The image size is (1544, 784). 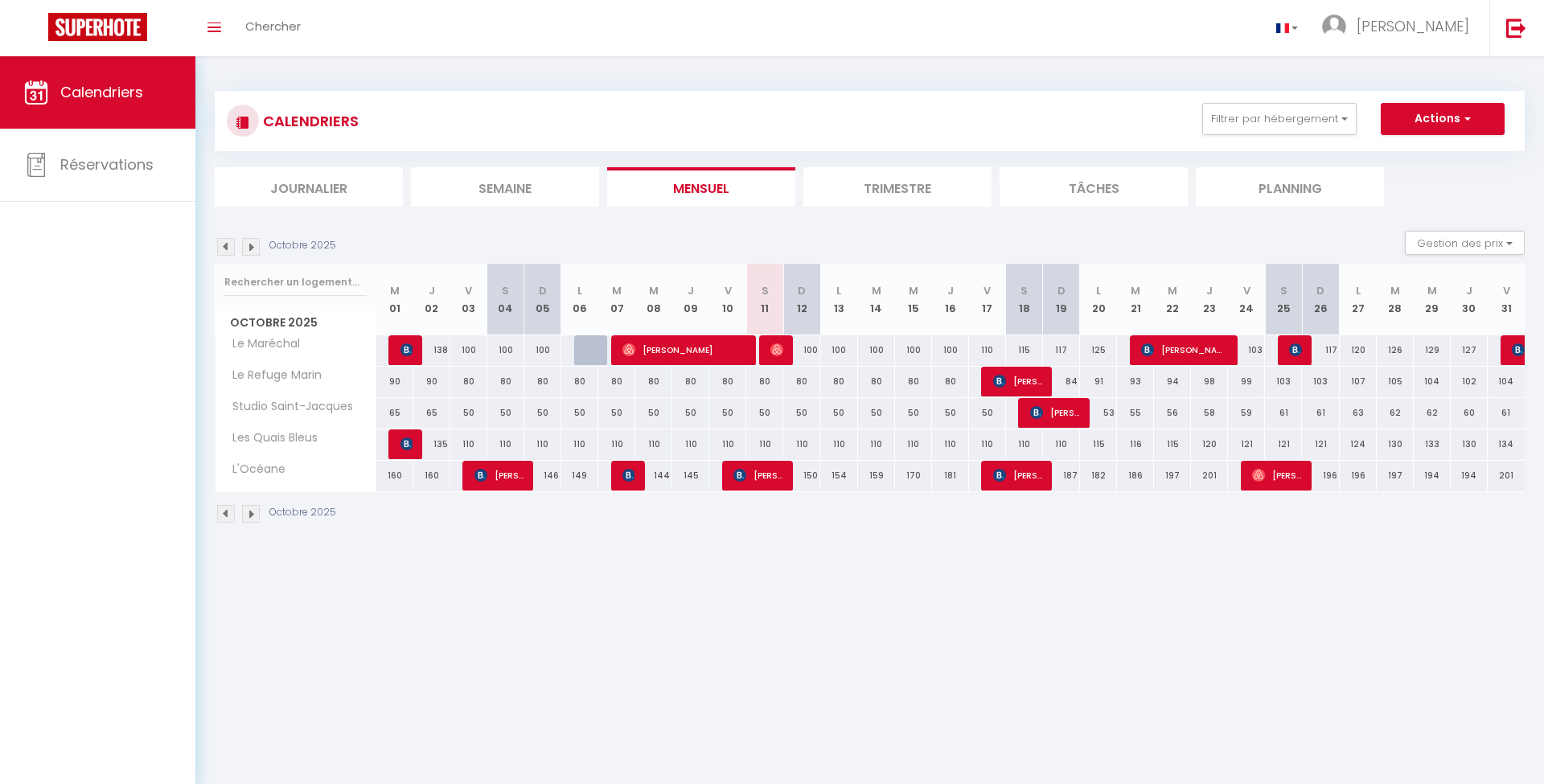 What do you see at coordinates (1516, 27) in the screenshot?
I see `img: logout` at bounding box center [1516, 27].